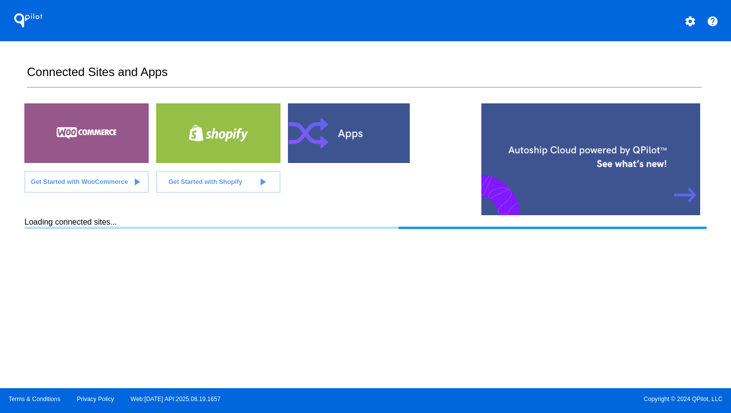  I want to click on a: Privacy Policy, so click(95, 399).